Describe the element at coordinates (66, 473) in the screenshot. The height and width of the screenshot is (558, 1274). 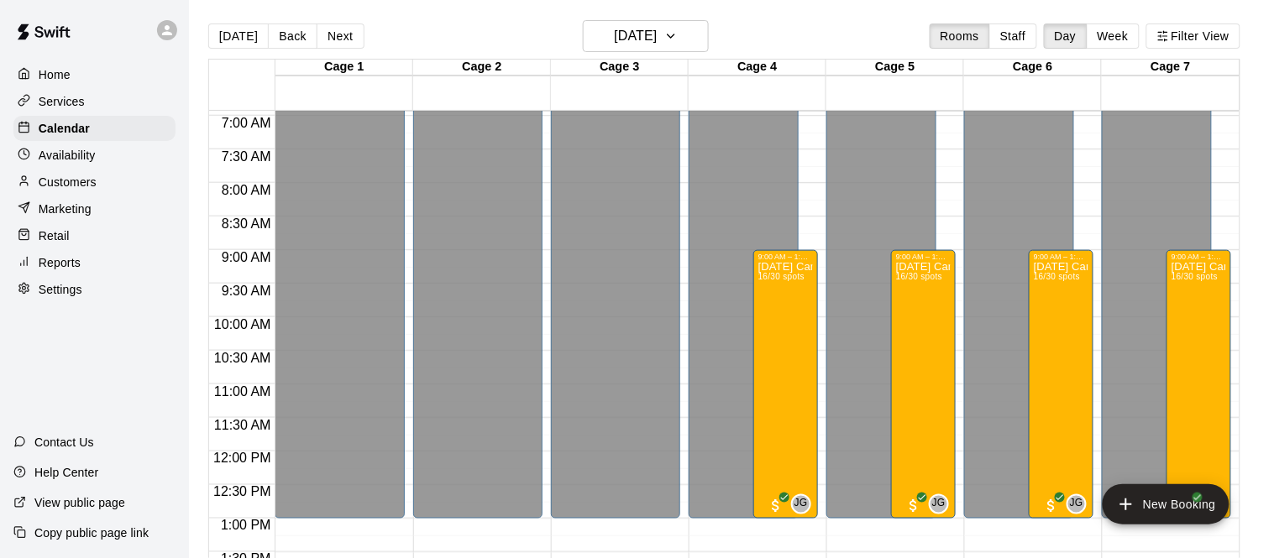
I see `p: Help Center` at that location.